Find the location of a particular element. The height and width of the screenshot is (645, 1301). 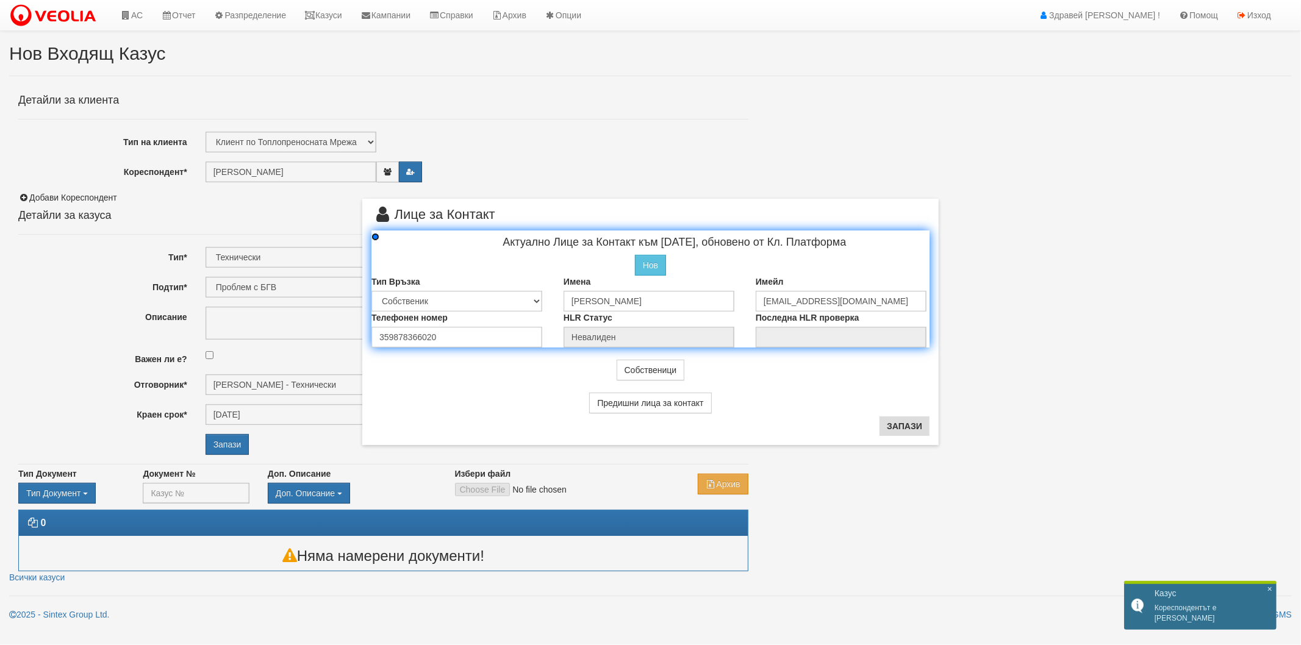

h2: Казус is located at coordinates (1212, 593).